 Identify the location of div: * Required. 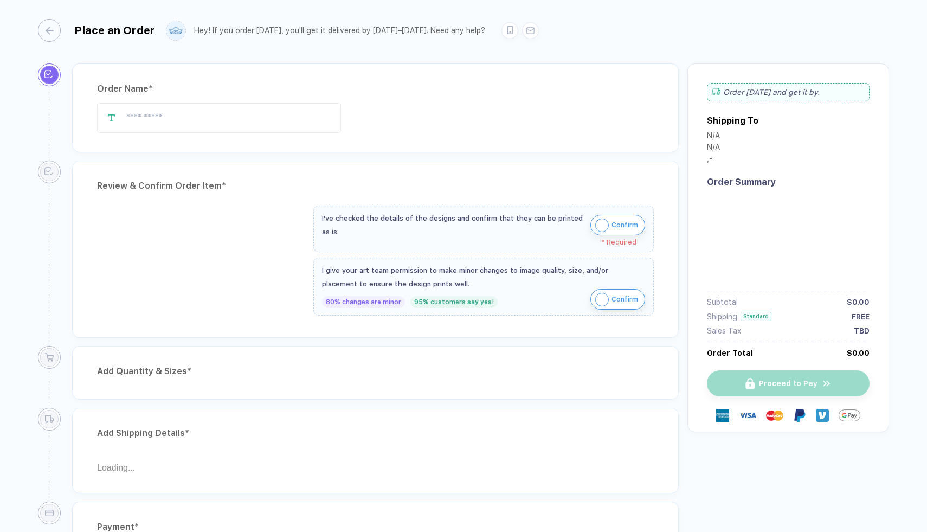
(479, 242).